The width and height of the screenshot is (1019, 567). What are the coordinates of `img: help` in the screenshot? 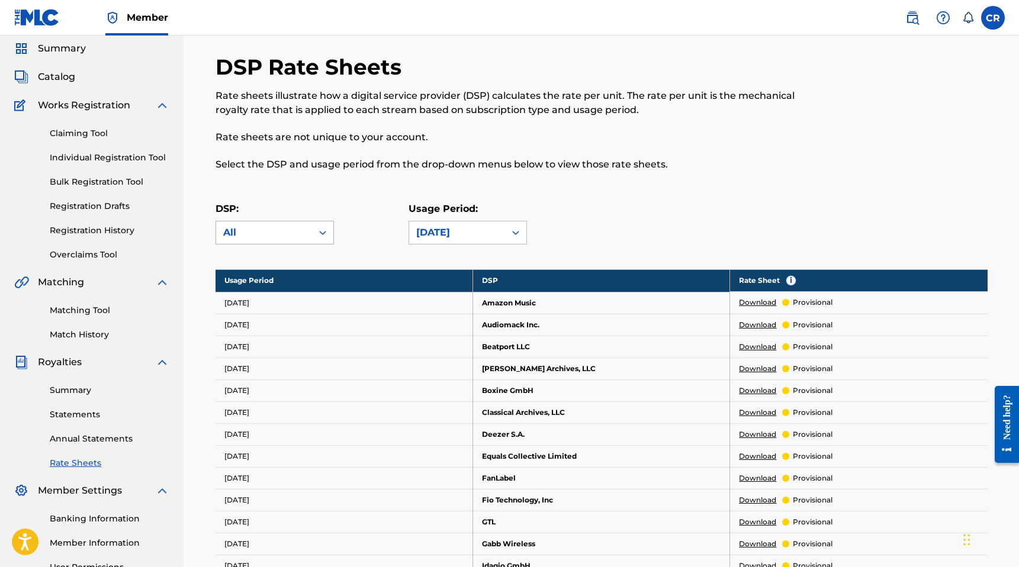 It's located at (943, 18).